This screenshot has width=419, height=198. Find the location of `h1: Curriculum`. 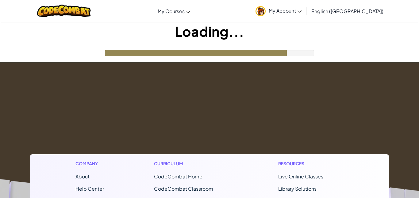

h1: Curriculum is located at coordinates (191, 164).